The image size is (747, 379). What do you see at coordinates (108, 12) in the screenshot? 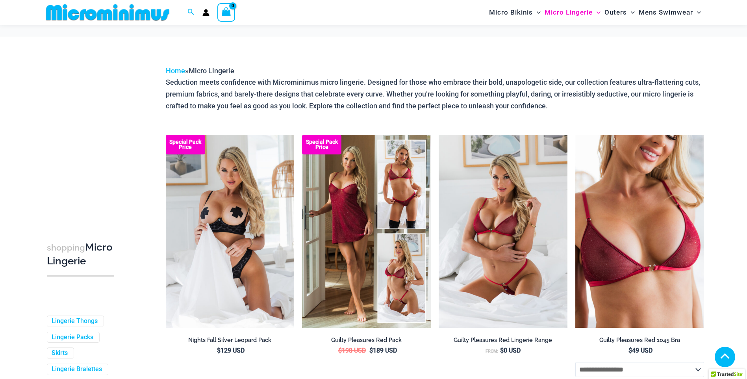
I see `img: MM SHOP LOGO FLAT` at bounding box center [108, 12].